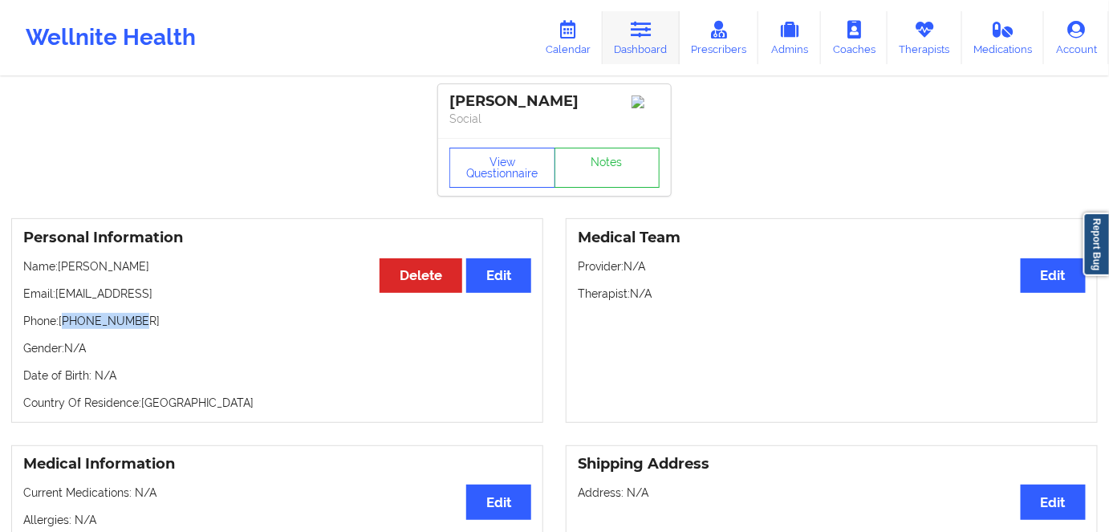  I want to click on p: Social, so click(555, 119).